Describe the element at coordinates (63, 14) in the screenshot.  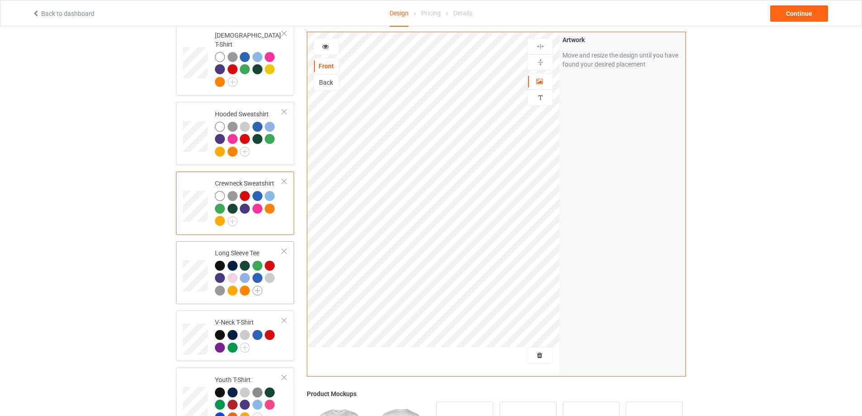
I see `a: Back to dashboard` at that location.